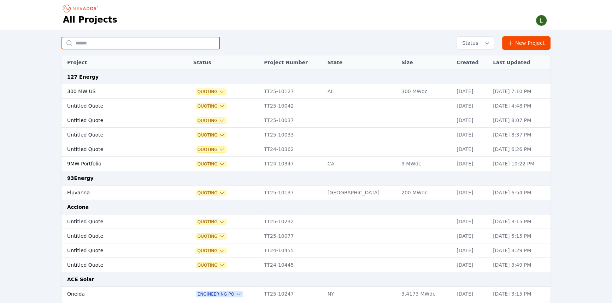  What do you see at coordinates (361, 91) in the screenshot?
I see `td: AL` at bounding box center [361, 91].